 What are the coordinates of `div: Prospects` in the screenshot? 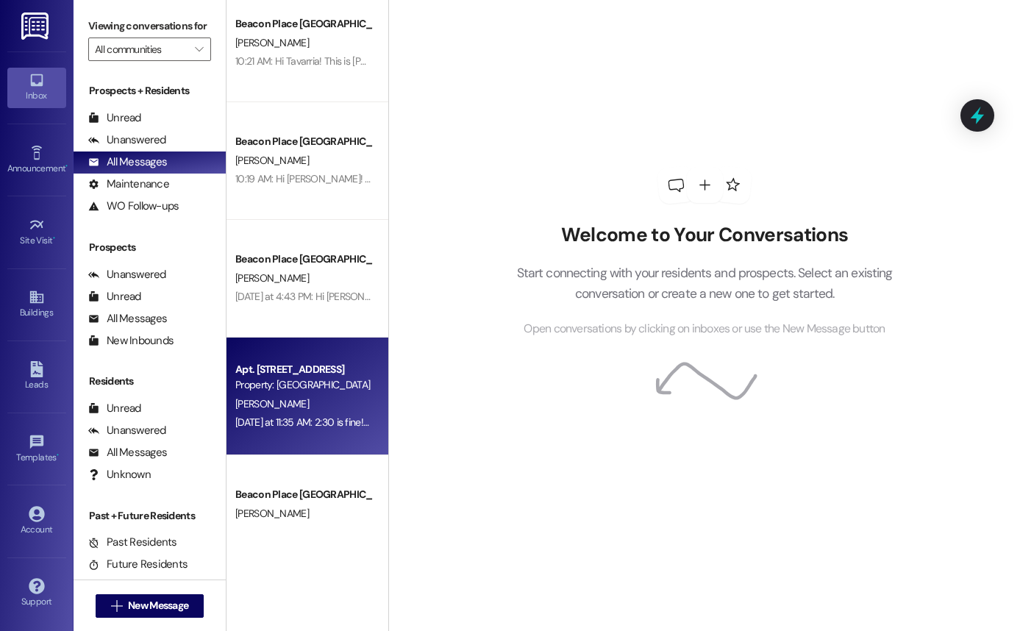 It's located at (149, 247).